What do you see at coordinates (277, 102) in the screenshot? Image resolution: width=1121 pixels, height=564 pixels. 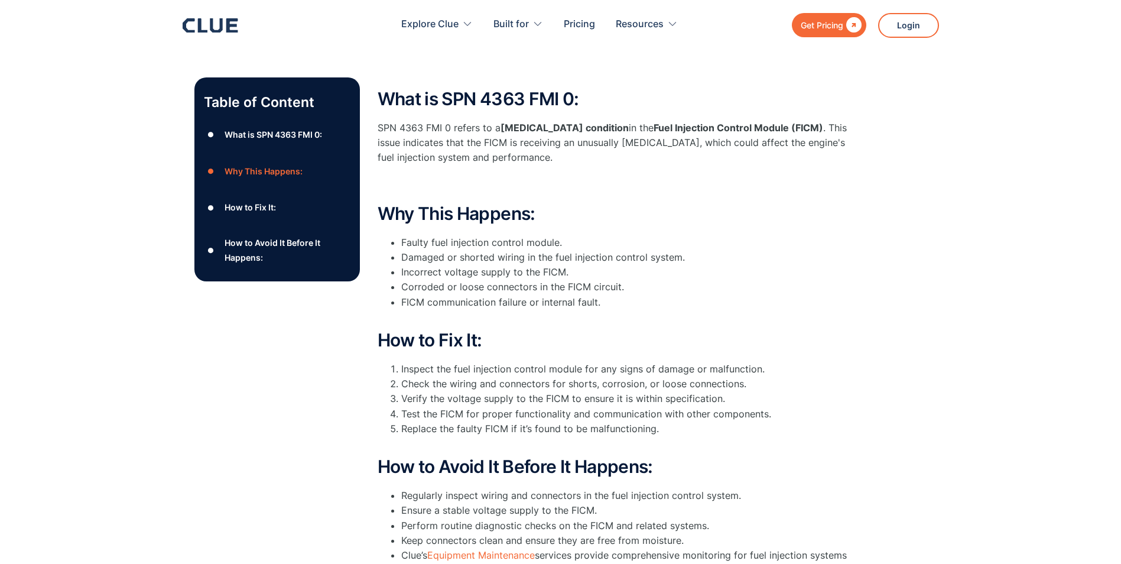 I see `p: Table of Content` at bounding box center [277, 102].